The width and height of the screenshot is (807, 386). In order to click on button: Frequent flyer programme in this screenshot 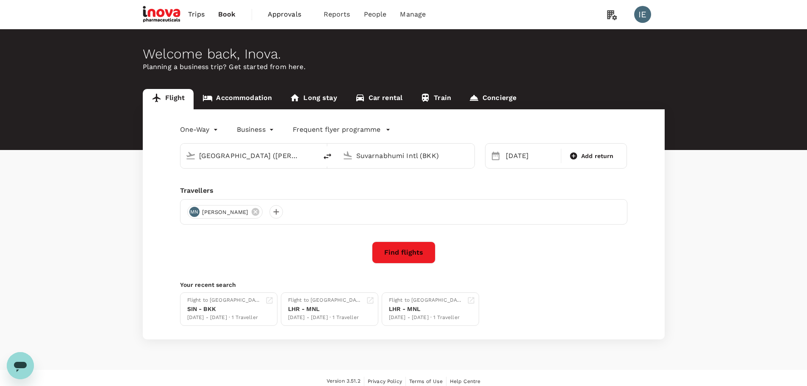, I will do `click(342, 130)`.